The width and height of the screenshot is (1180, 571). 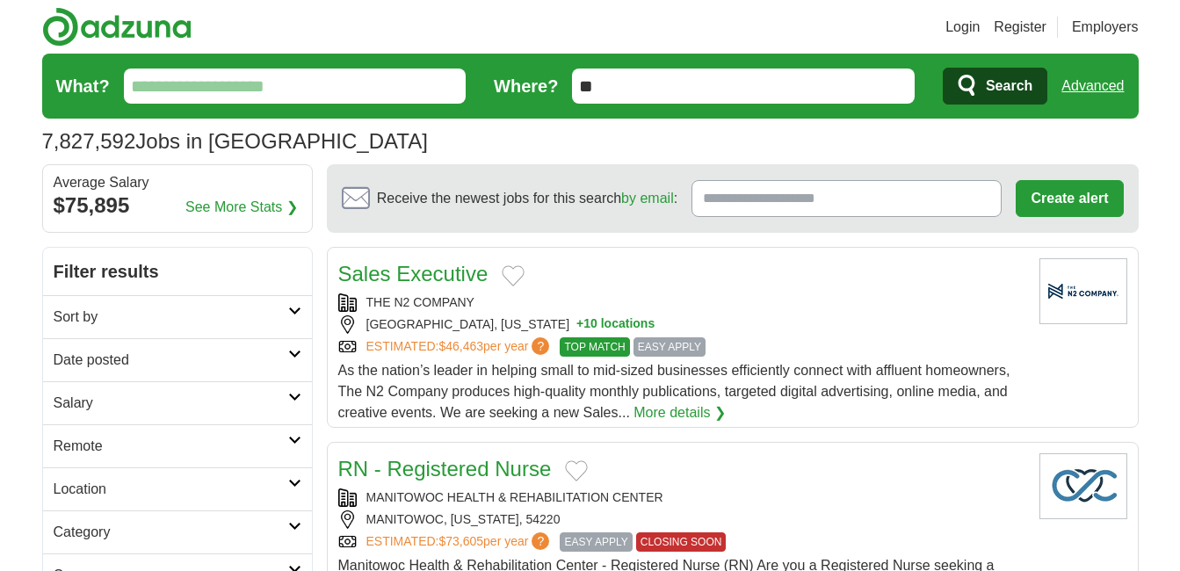 What do you see at coordinates (177, 316) in the screenshot?
I see `a: Sort by` at bounding box center [177, 316].